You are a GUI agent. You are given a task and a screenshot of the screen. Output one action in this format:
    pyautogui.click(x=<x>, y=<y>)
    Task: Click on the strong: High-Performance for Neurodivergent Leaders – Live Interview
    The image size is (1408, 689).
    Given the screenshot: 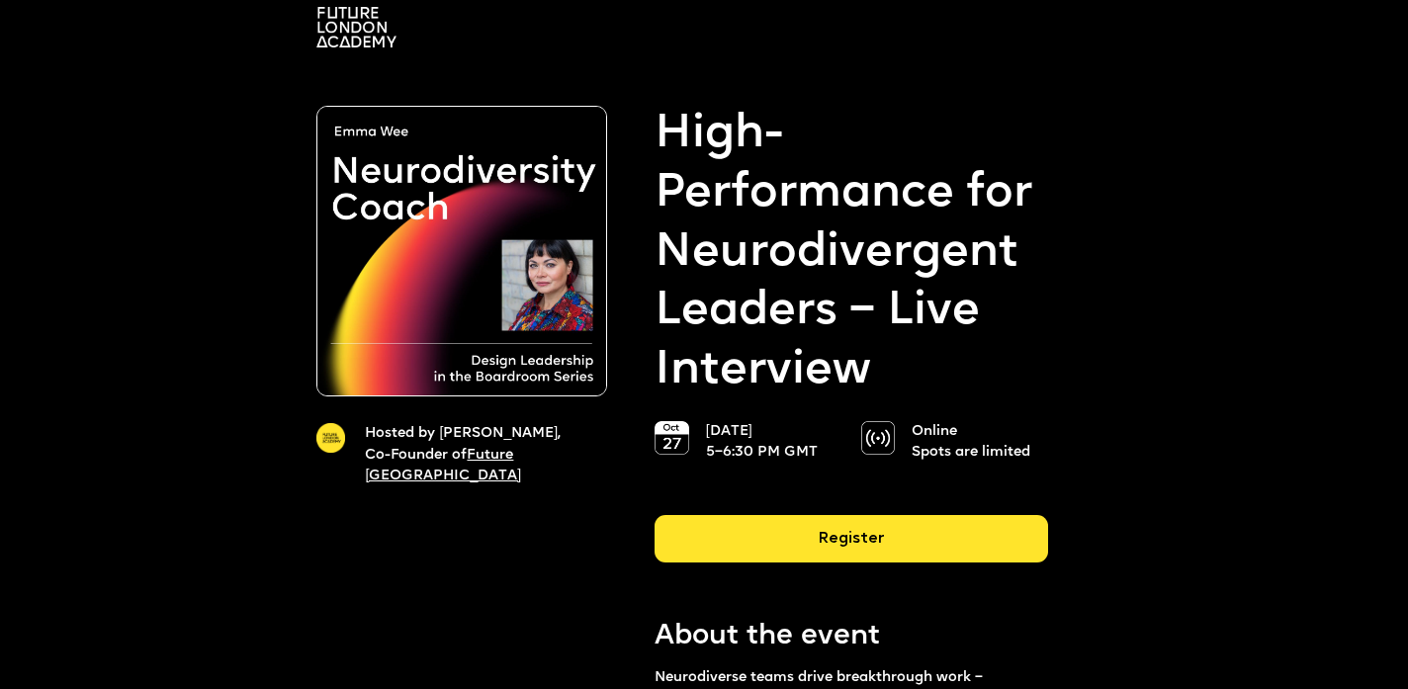 What is the action you would take?
    pyautogui.click(x=850, y=253)
    